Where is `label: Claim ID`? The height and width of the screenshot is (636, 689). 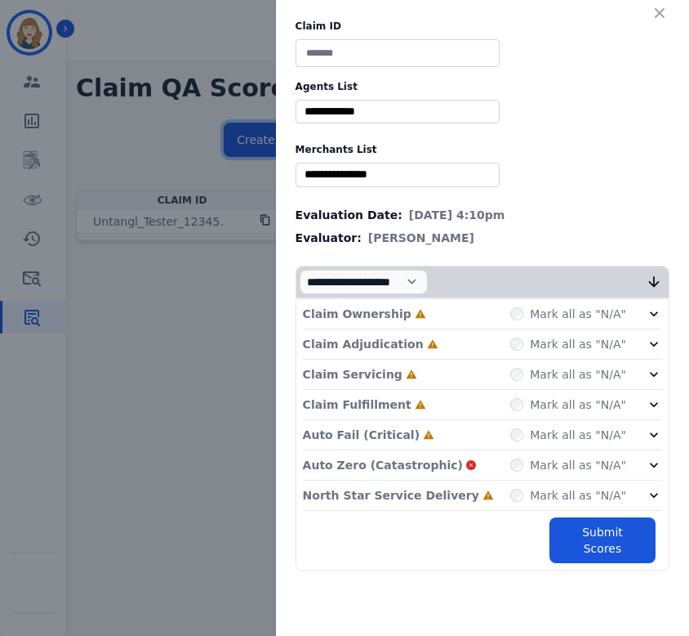 label: Claim ID is located at coordinates (483, 26).